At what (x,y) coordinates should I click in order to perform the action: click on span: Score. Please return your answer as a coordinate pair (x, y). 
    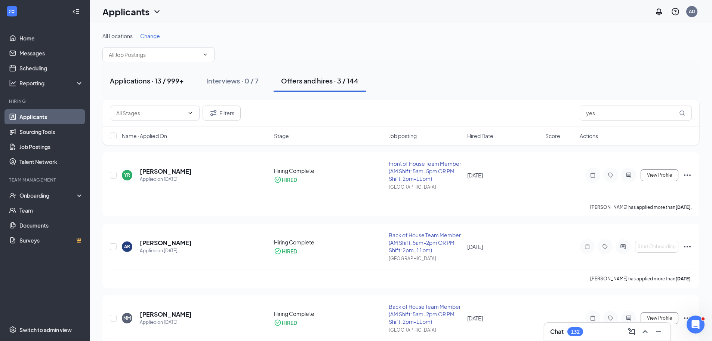
    Looking at the image, I should click on (553, 136).